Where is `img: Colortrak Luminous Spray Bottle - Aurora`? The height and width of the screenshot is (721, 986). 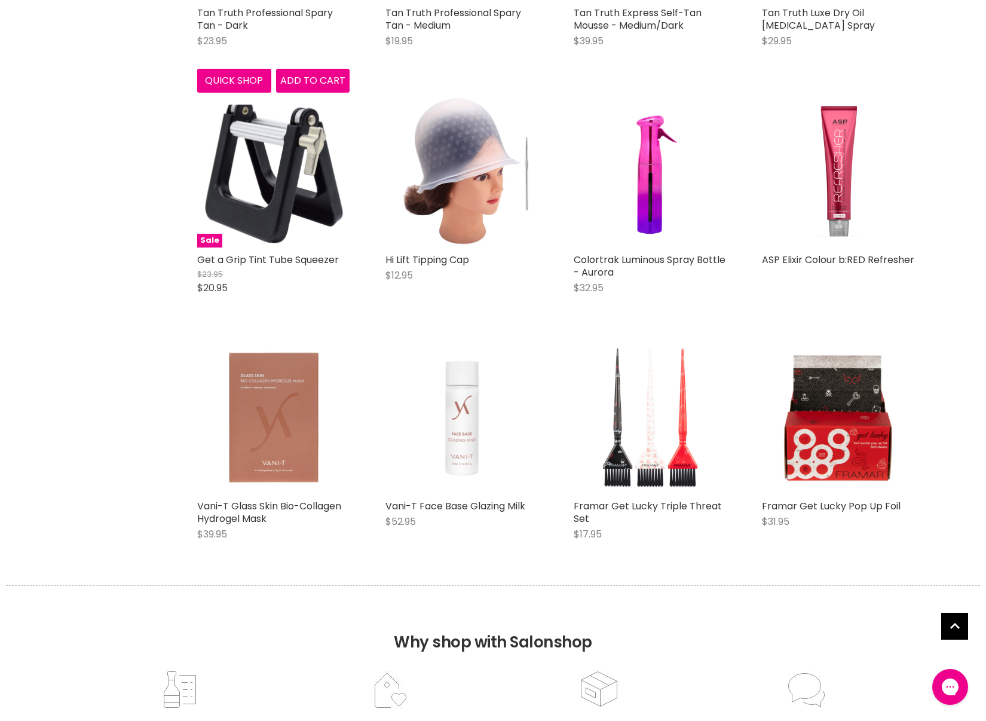
img: Colortrak Luminous Spray Bottle - Aurora is located at coordinates (650, 171).